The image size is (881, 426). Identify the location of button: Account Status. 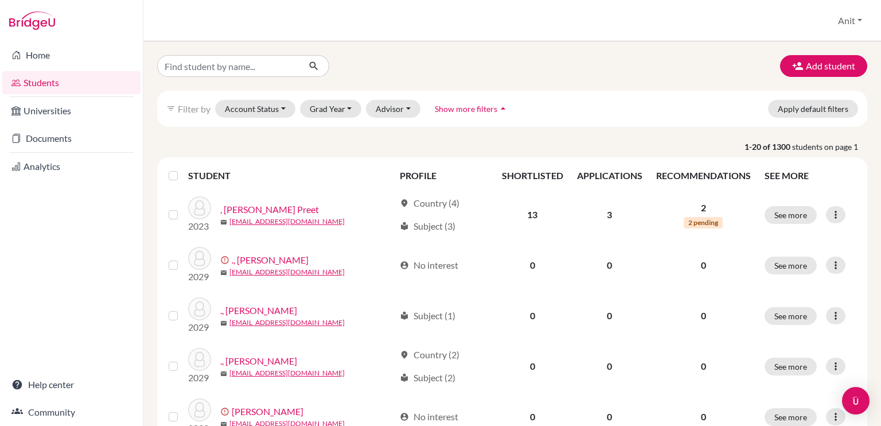
(255, 108).